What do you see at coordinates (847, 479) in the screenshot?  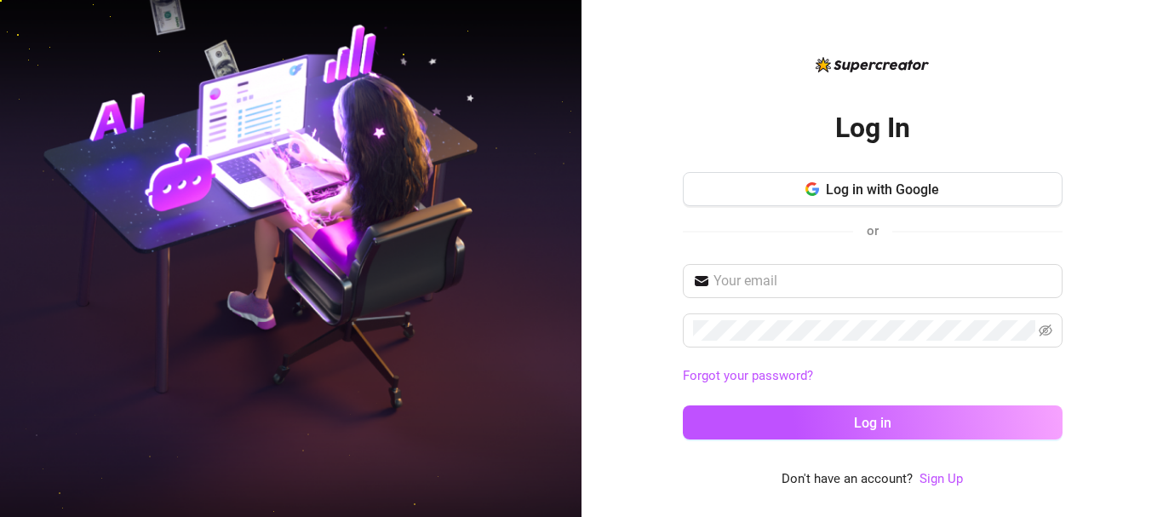 I see `span: Don't have an account?` at bounding box center [847, 479].